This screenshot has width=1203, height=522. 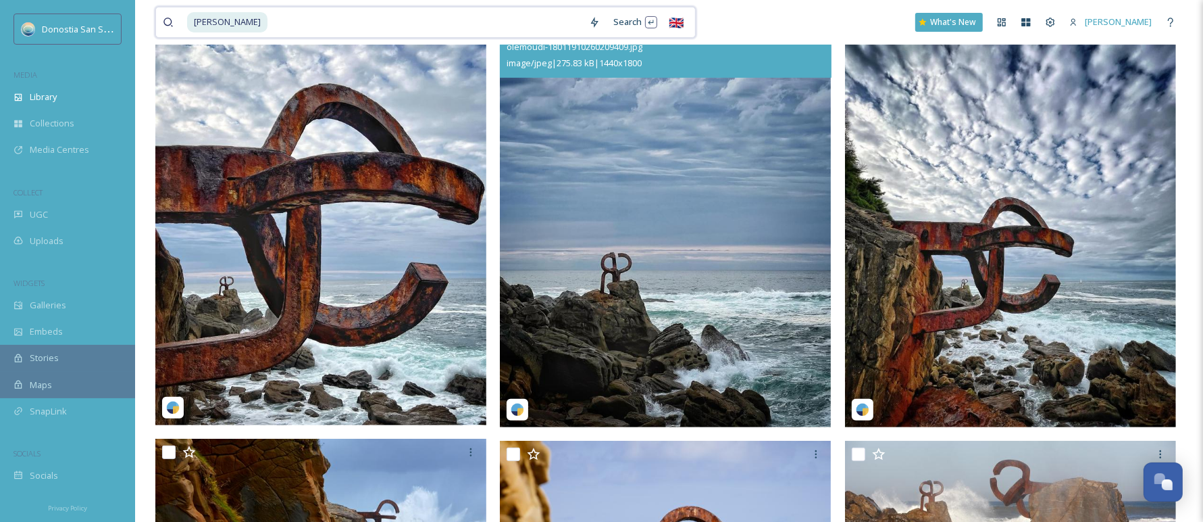 I want to click on span: SOCIALS, so click(x=27, y=453).